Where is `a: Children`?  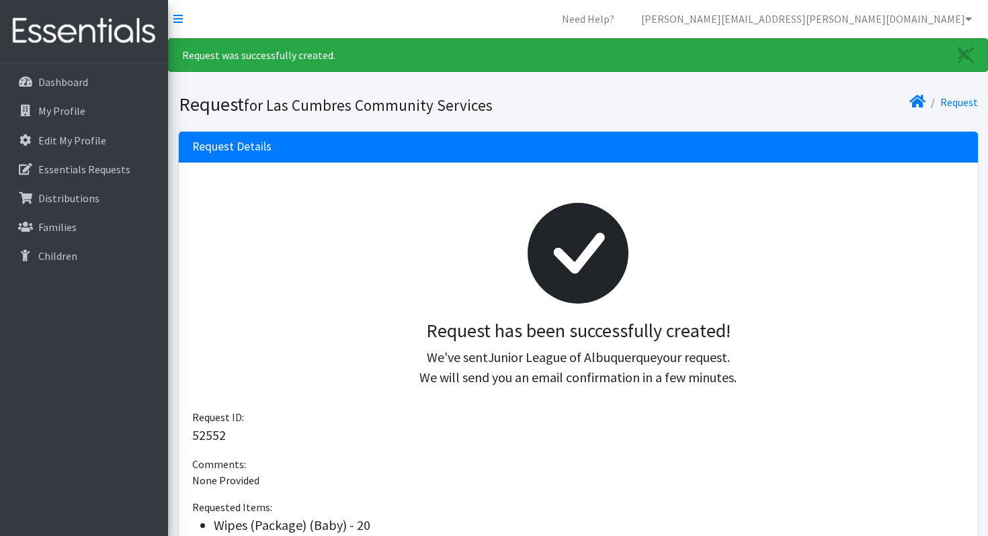
a: Children is located at coordinates (84, 256).